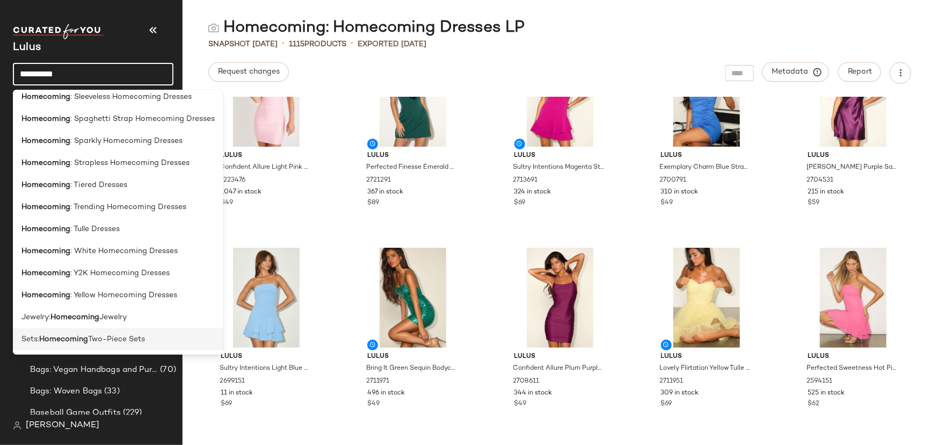 Image resolution: width=937 pixels, height=445 pixels. I want to click on span: Jewelry:, so click(36, 317).